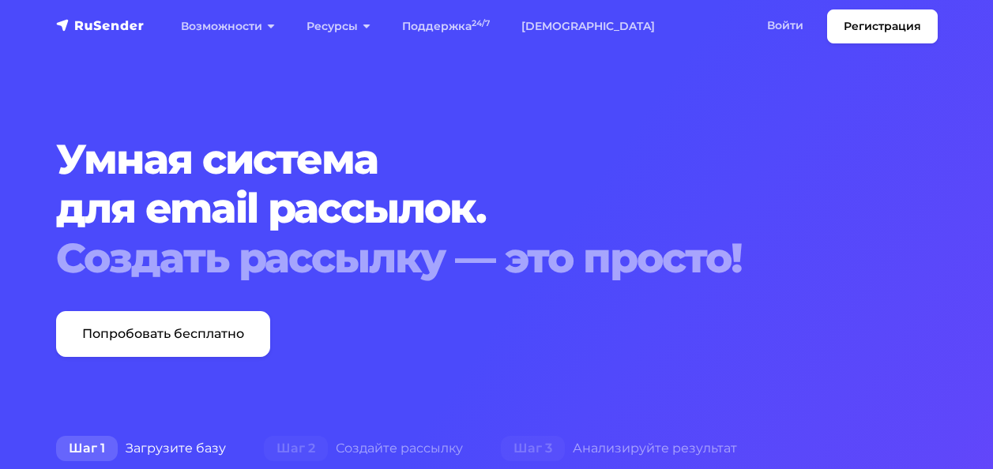 The width and height of the screenshot is (993, 469). What do you see at coordinates (533, 449) in the screenshot?
I see `span: Шаг 3` at bounding box center [533, 449].